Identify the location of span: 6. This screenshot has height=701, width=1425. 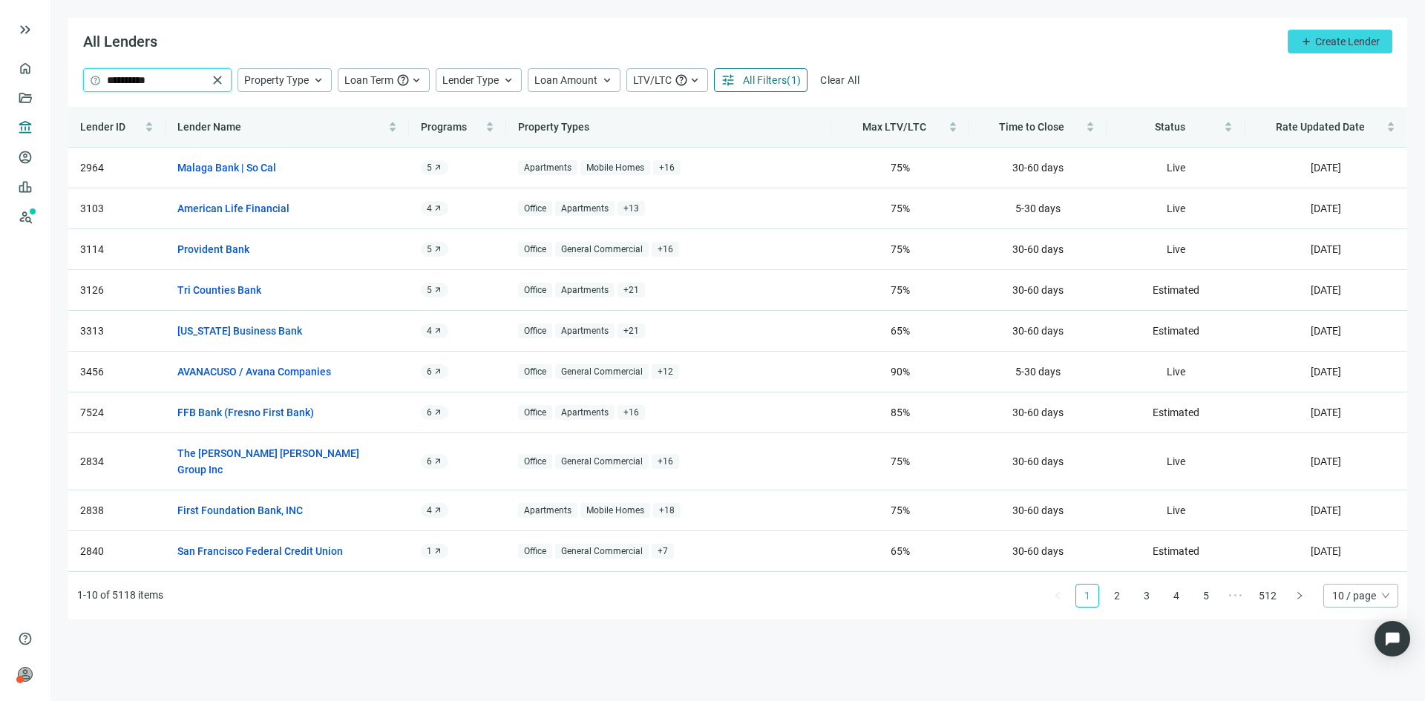
(429, 413).